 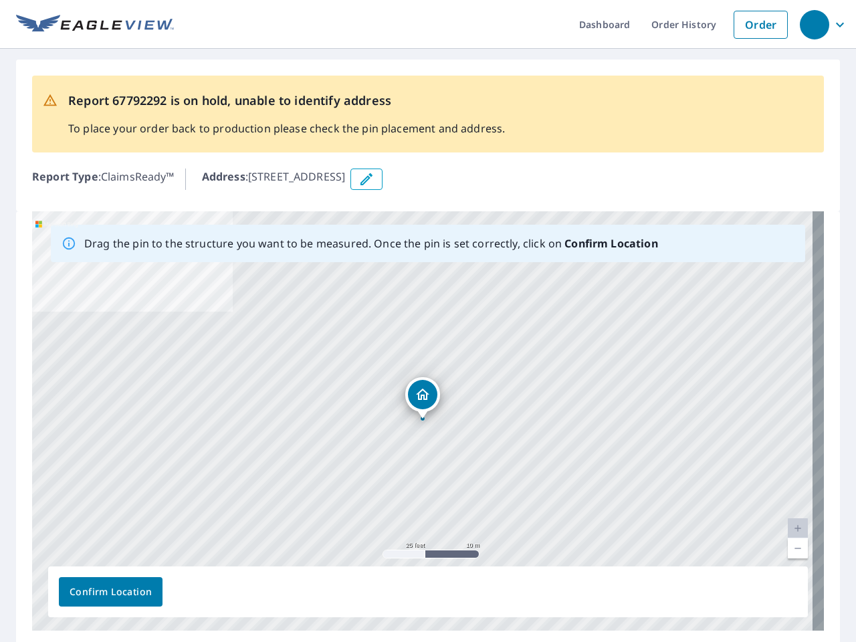 What do you see at coordinates (103, 179) in the screenshot?
I see `p: : ClaimsReady™` at bounding box center [103, 179].